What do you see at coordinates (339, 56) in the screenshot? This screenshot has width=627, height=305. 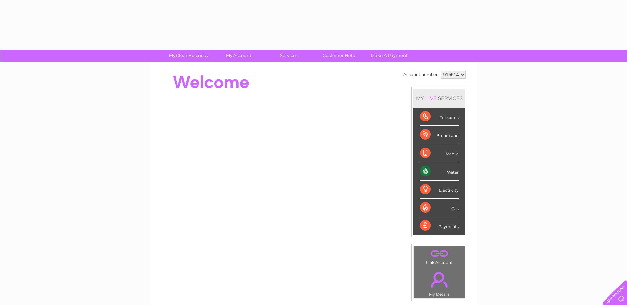 I see `a: Customer Help` at bounding box center [339, 56].